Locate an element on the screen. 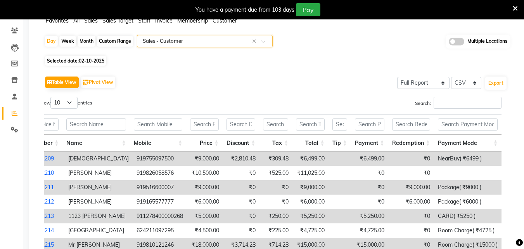 Image resolution: width=524 pixels, height=249 pixels. th: Redemption: activate to sort column ascending is located at coordinates (411, 143).